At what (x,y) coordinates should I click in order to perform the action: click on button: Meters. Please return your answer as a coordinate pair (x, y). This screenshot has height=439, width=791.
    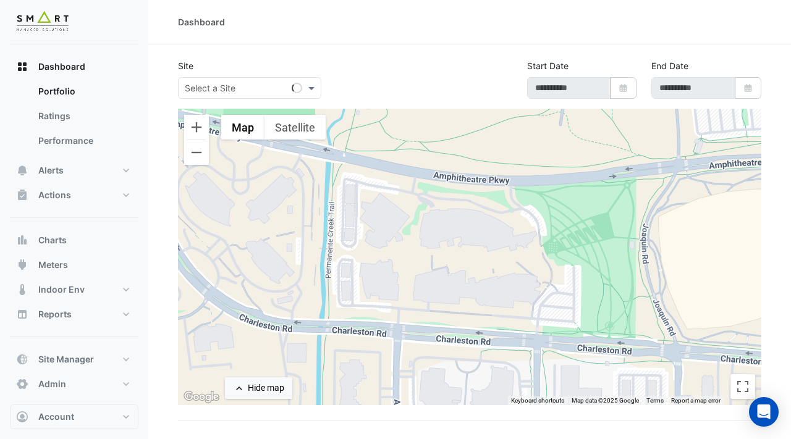
    Looking at the image, I should click on (74, 265).